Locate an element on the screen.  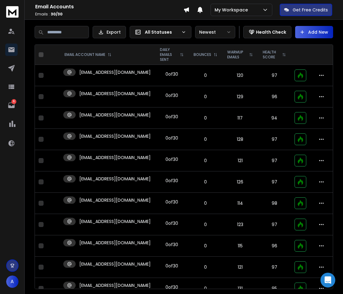
button: Health Check is located at coordinates (267, 32).